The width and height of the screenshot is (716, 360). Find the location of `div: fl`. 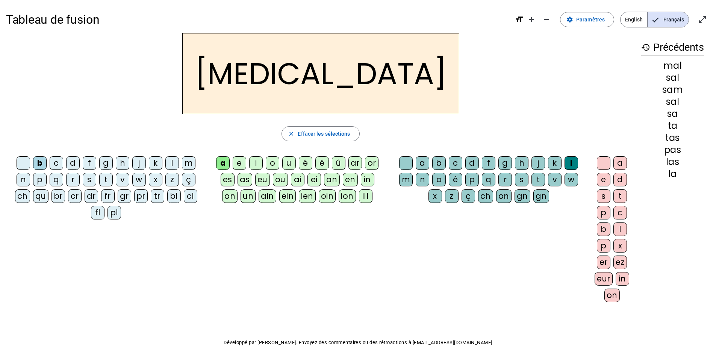

div: fl is located at coordinates (98, 213).